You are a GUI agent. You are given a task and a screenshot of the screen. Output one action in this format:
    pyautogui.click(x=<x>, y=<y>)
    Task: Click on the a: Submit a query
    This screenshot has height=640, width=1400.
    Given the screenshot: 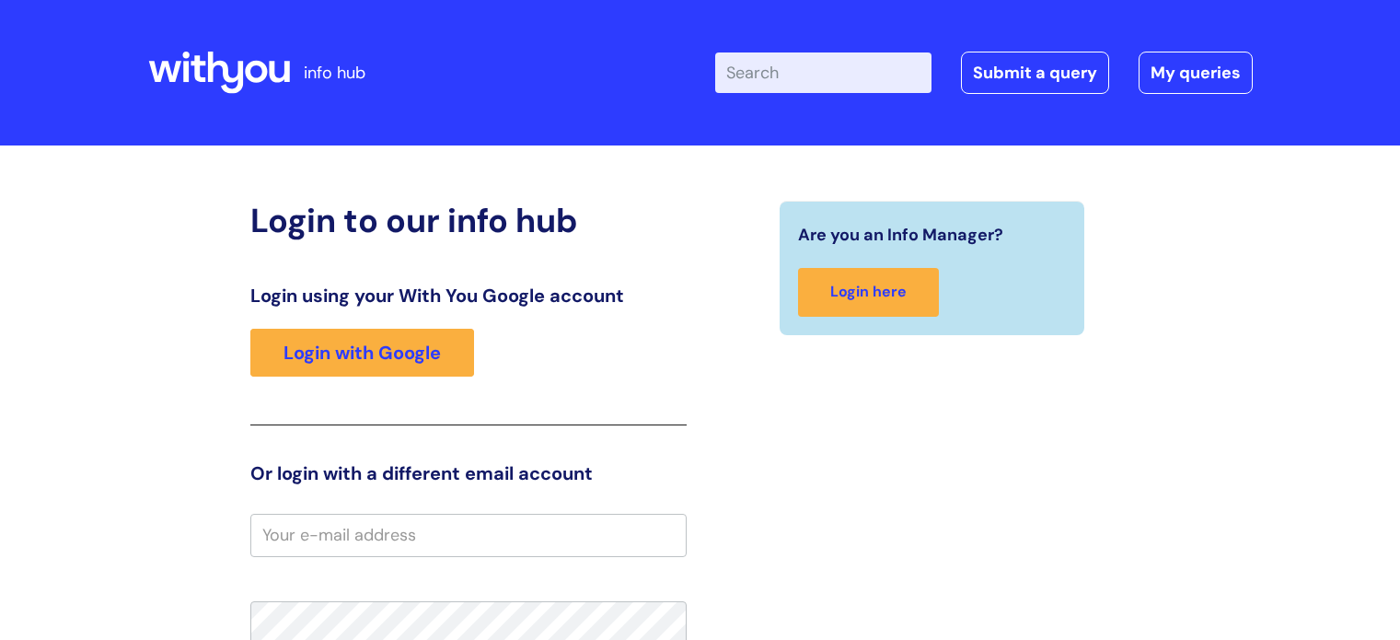 What is the action you would take?
    pyautogui.click(x=1034, y=73)
    